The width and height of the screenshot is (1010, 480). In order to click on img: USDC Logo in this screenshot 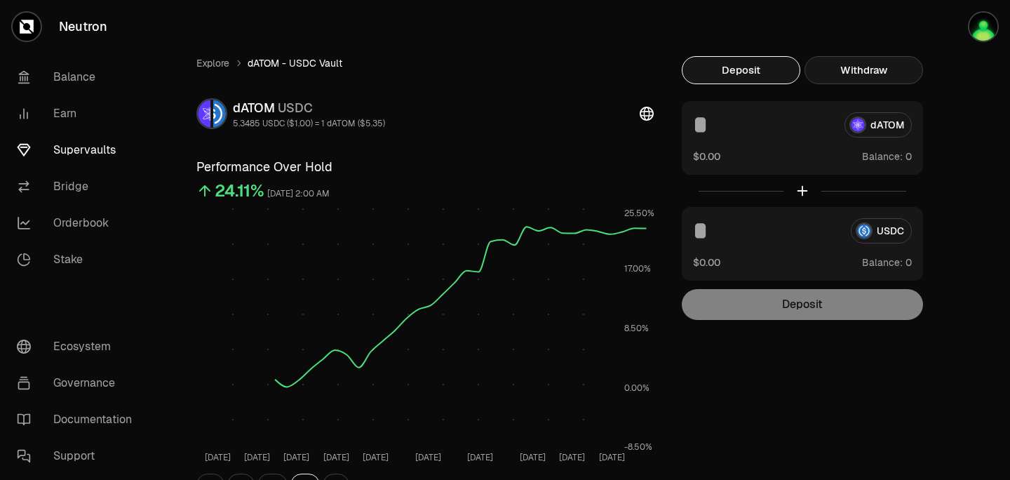, I will do `click(220, 114)`.